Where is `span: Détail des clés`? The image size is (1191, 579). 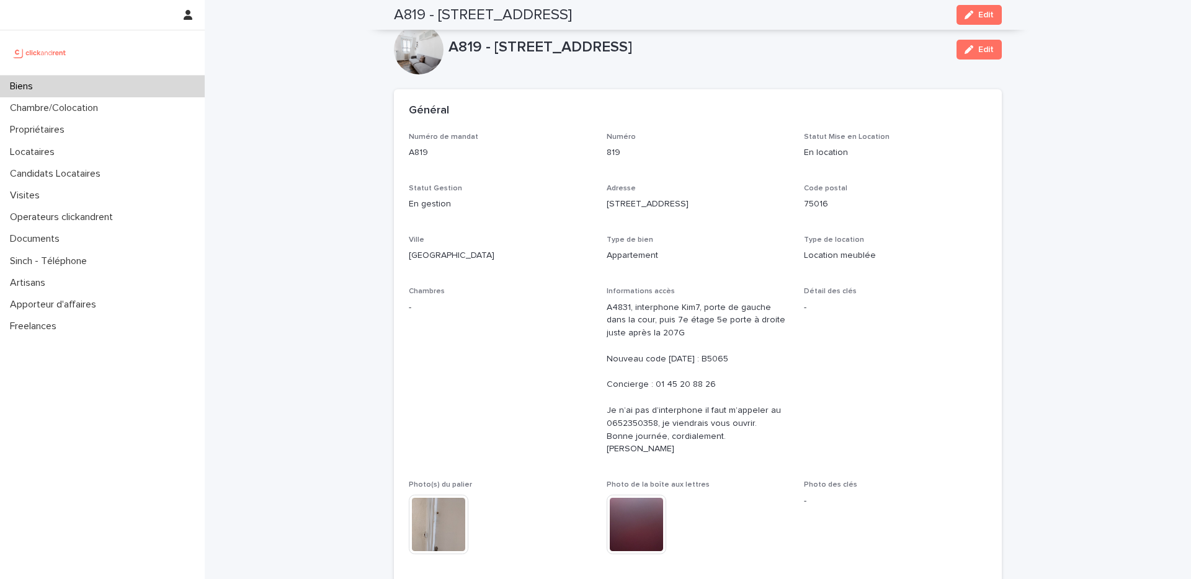 span: Détail des clés is located at coordinates (830, 291).